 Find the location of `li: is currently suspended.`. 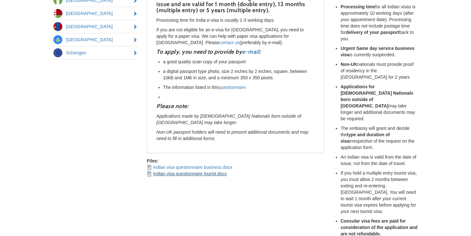

li: is currently suspended. is located at coordinates (379, 51).